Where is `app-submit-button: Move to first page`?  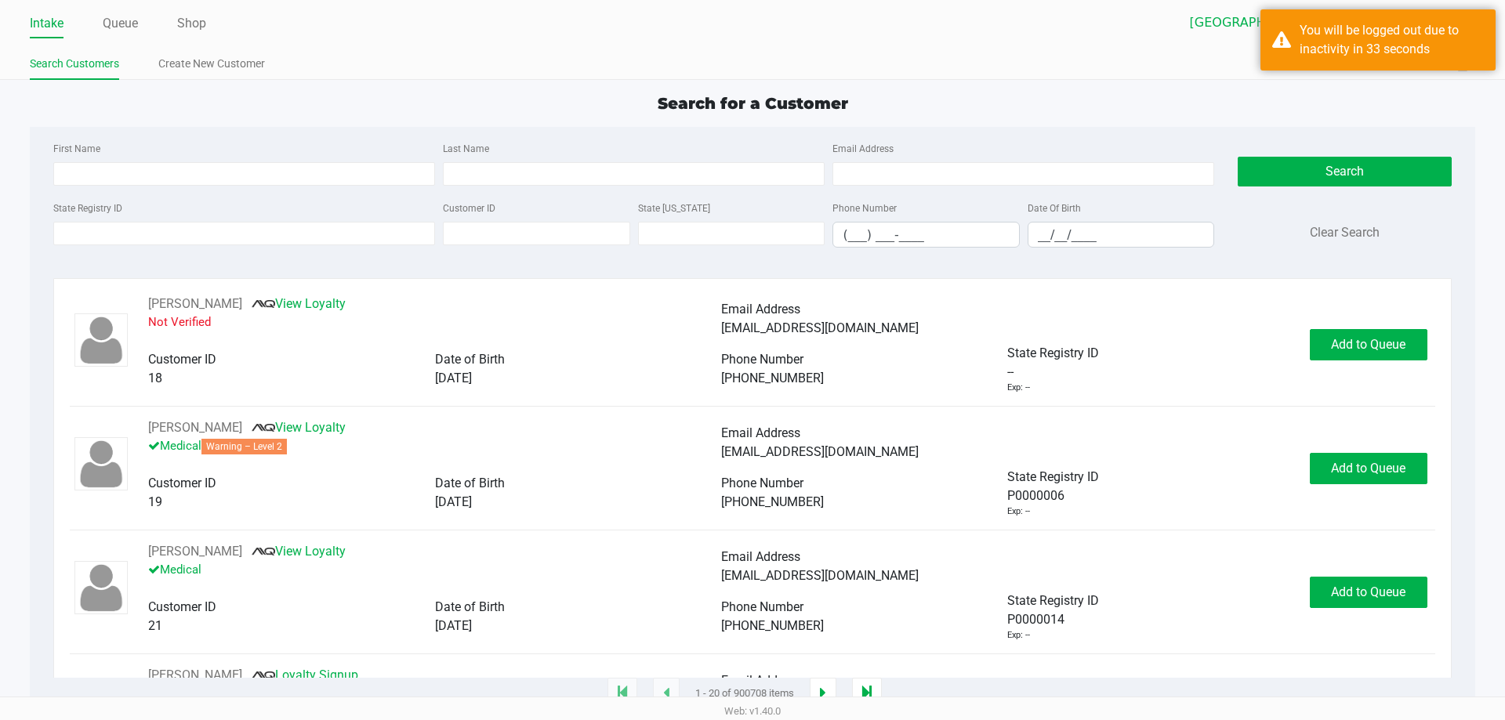
app-submit-button: Move to first page is located at coordinates (622, 694).